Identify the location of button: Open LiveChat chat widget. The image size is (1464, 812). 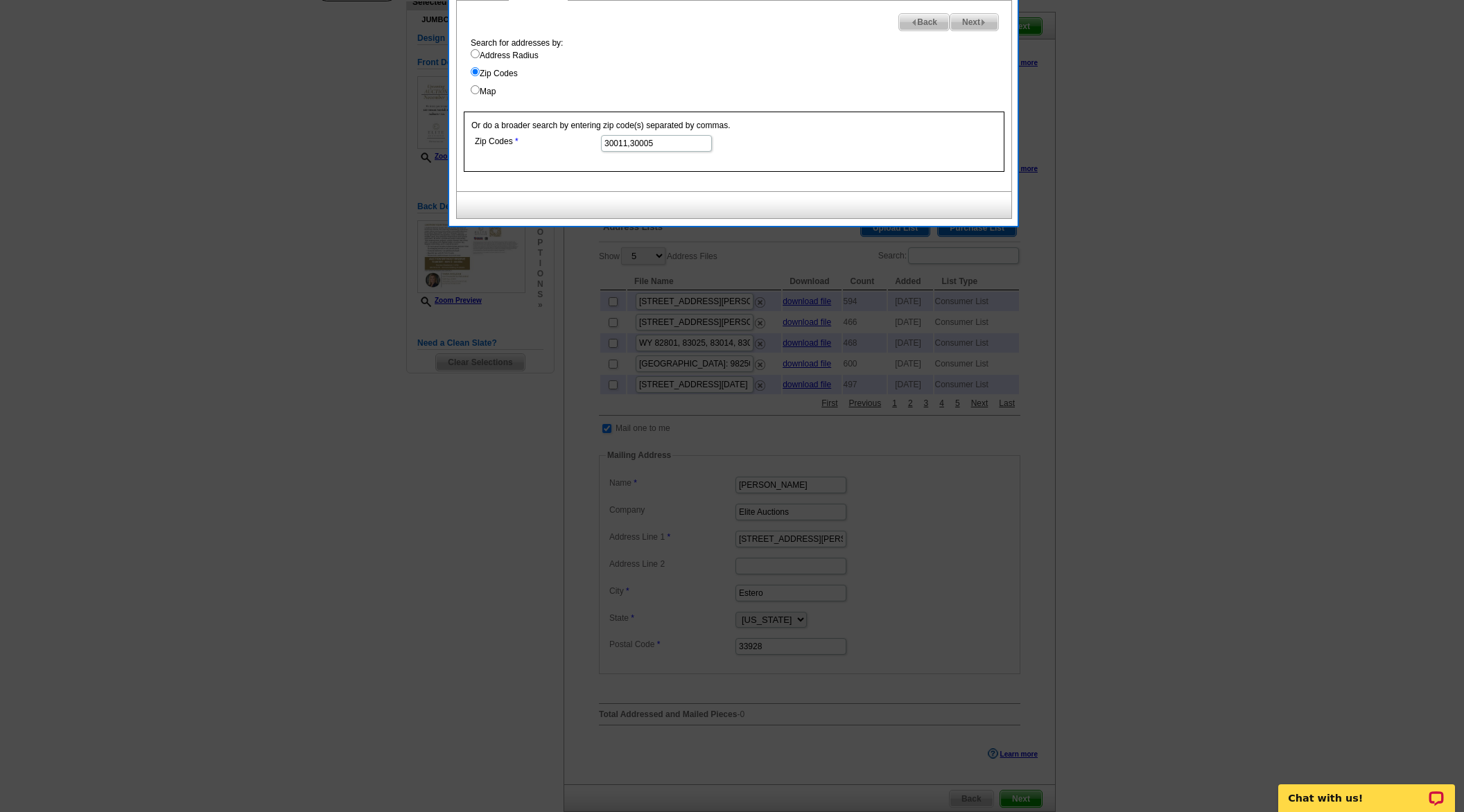
(168, 30).